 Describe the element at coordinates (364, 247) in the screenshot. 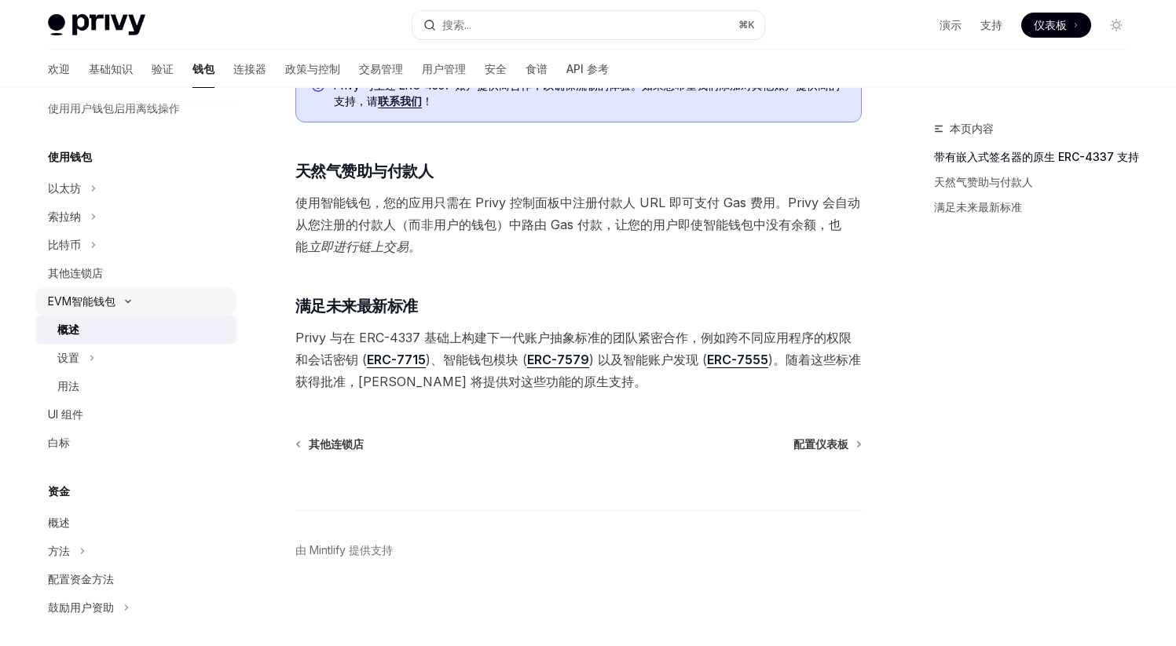

I see `font: 立即进行链上交易。` at that location.